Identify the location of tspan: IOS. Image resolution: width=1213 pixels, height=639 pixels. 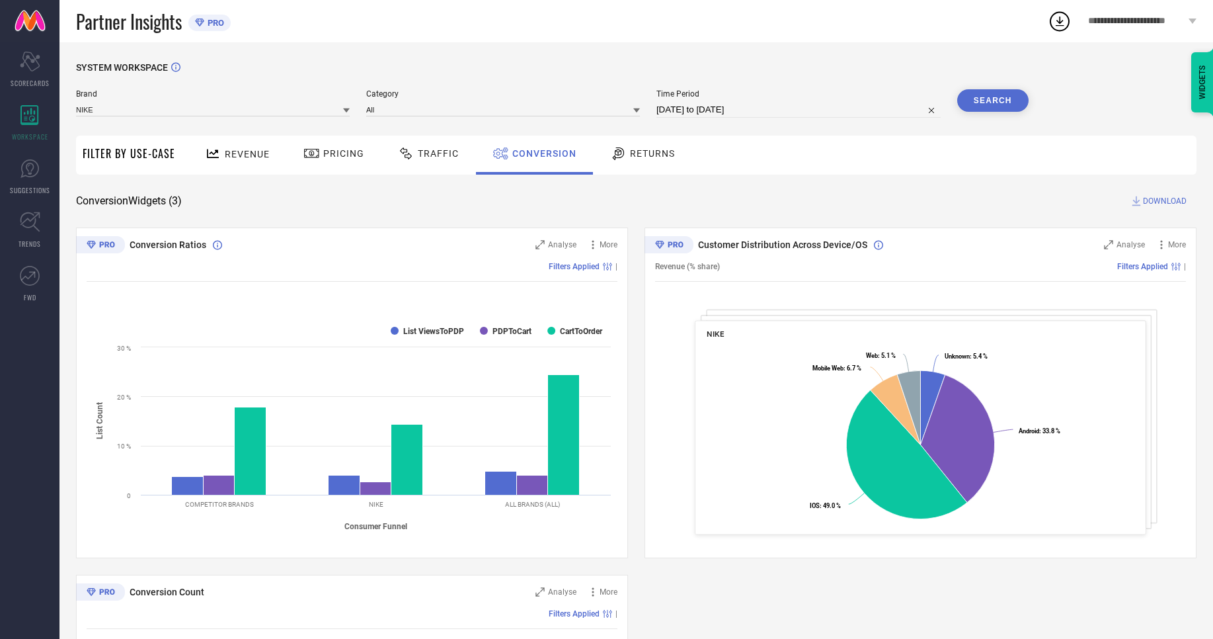
(815, 505).